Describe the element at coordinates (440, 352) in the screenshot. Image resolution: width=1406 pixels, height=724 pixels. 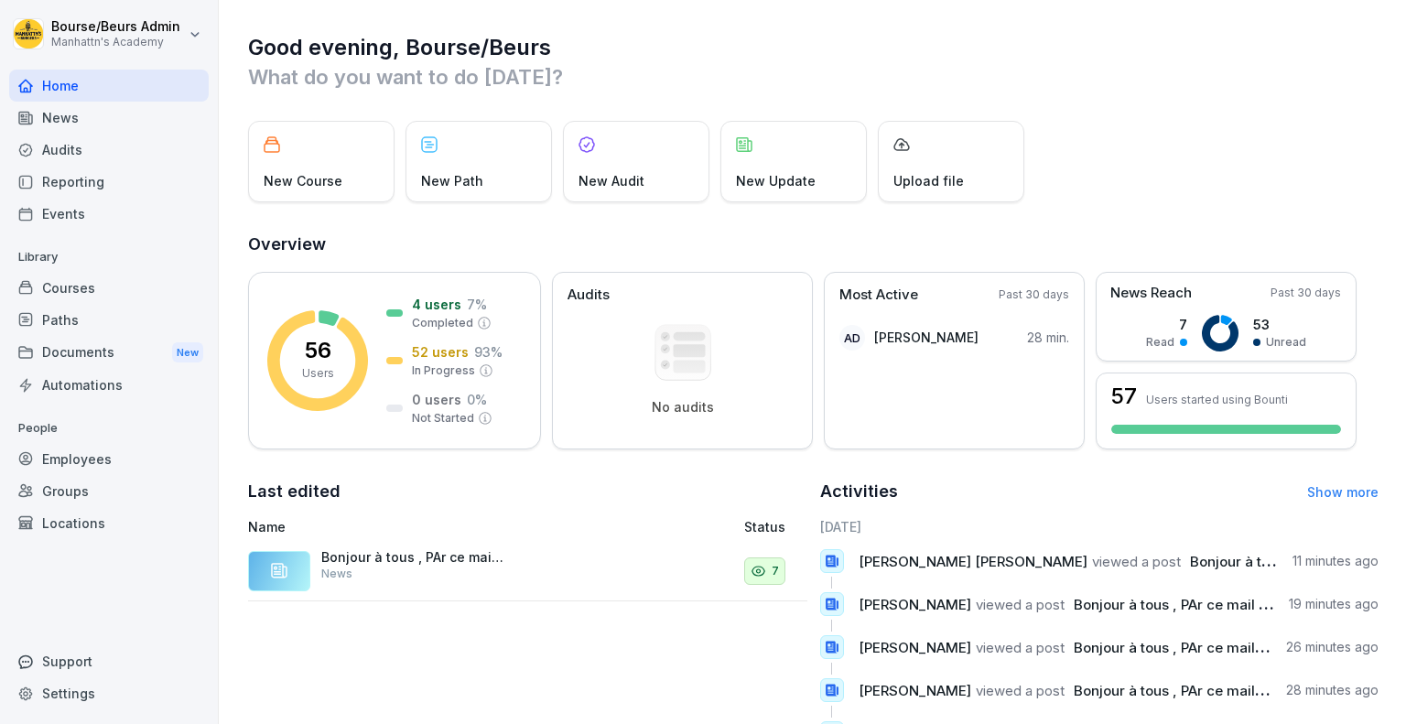
I see `p: 52 users` at that location.